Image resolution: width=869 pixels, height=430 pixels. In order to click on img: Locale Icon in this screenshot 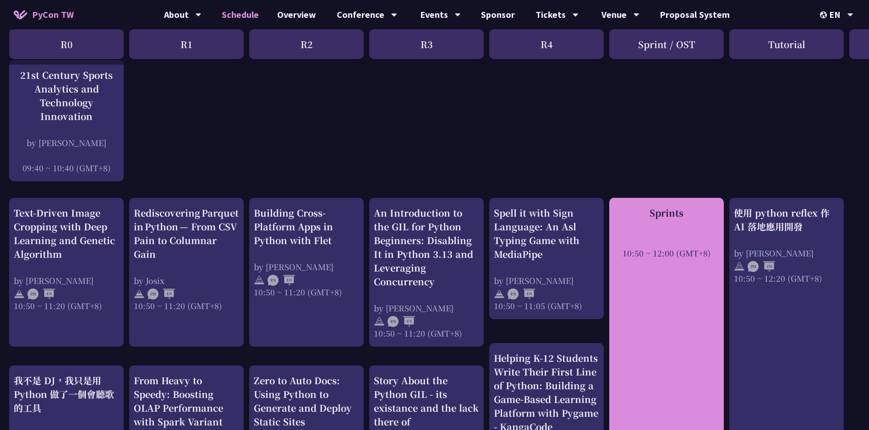, I will do `click(825, 15)`.